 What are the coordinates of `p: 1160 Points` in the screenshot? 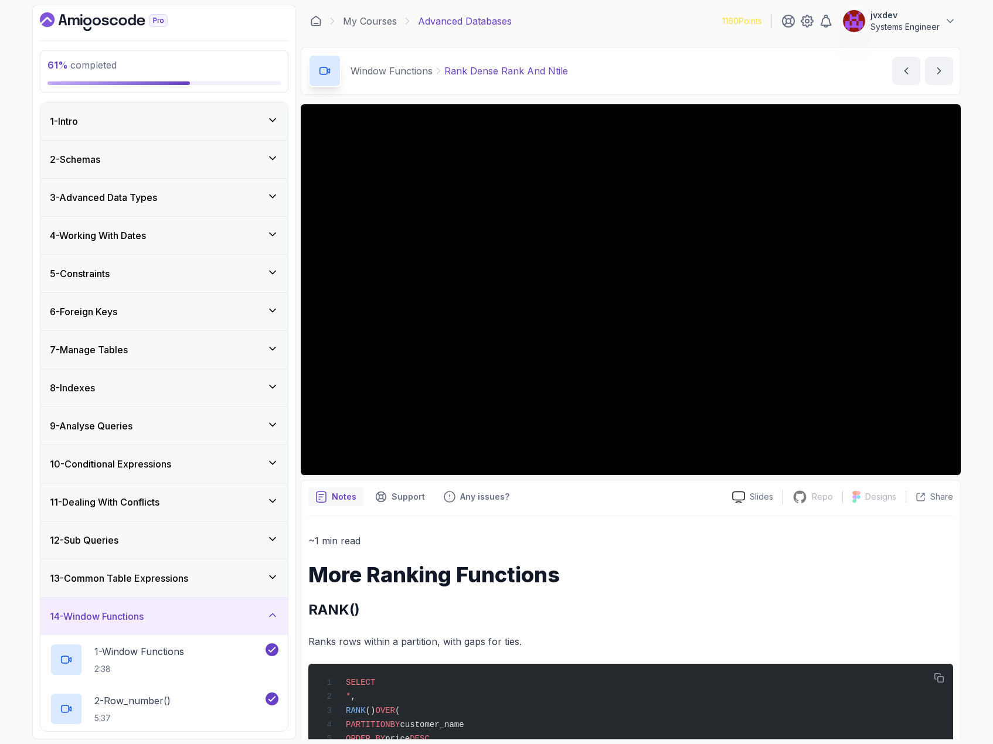 It's located at (742, 21).